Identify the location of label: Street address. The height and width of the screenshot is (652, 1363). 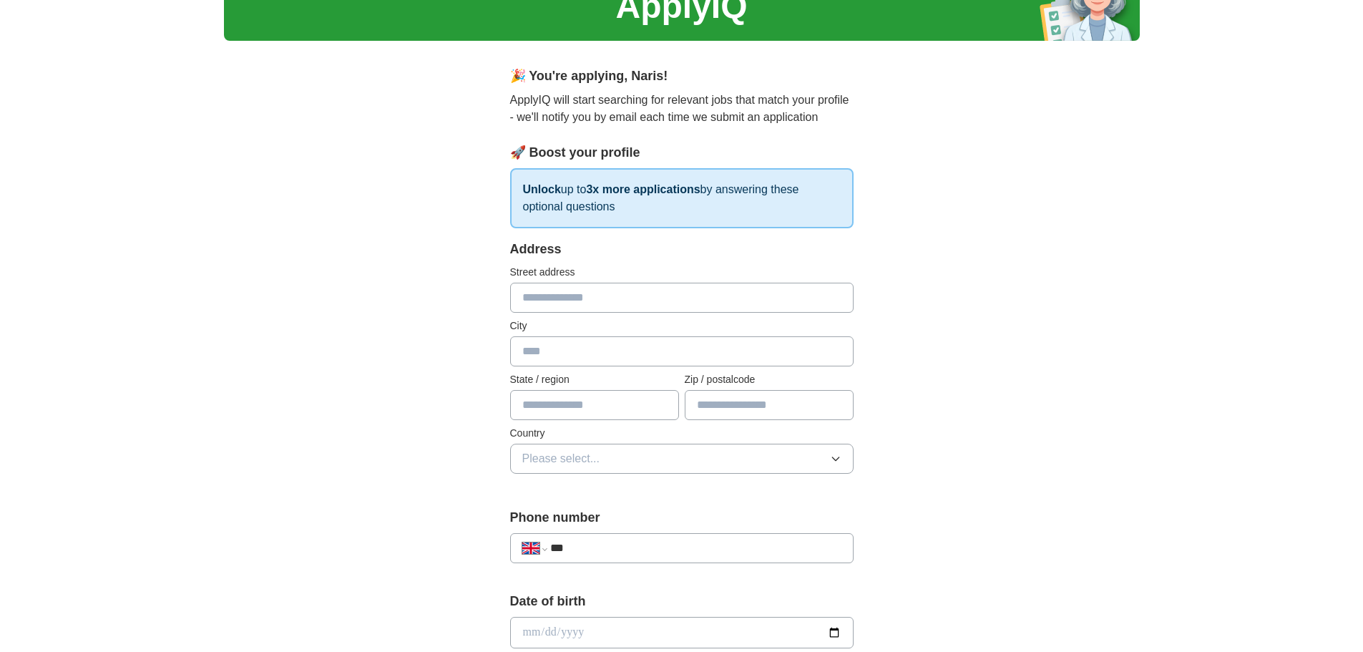
(682, 272).